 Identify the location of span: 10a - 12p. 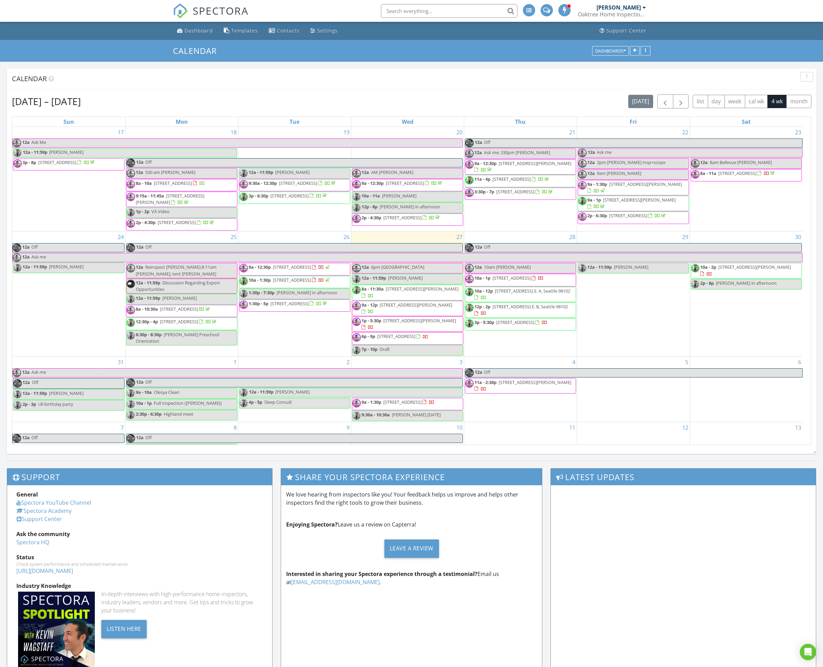
(484, 291).